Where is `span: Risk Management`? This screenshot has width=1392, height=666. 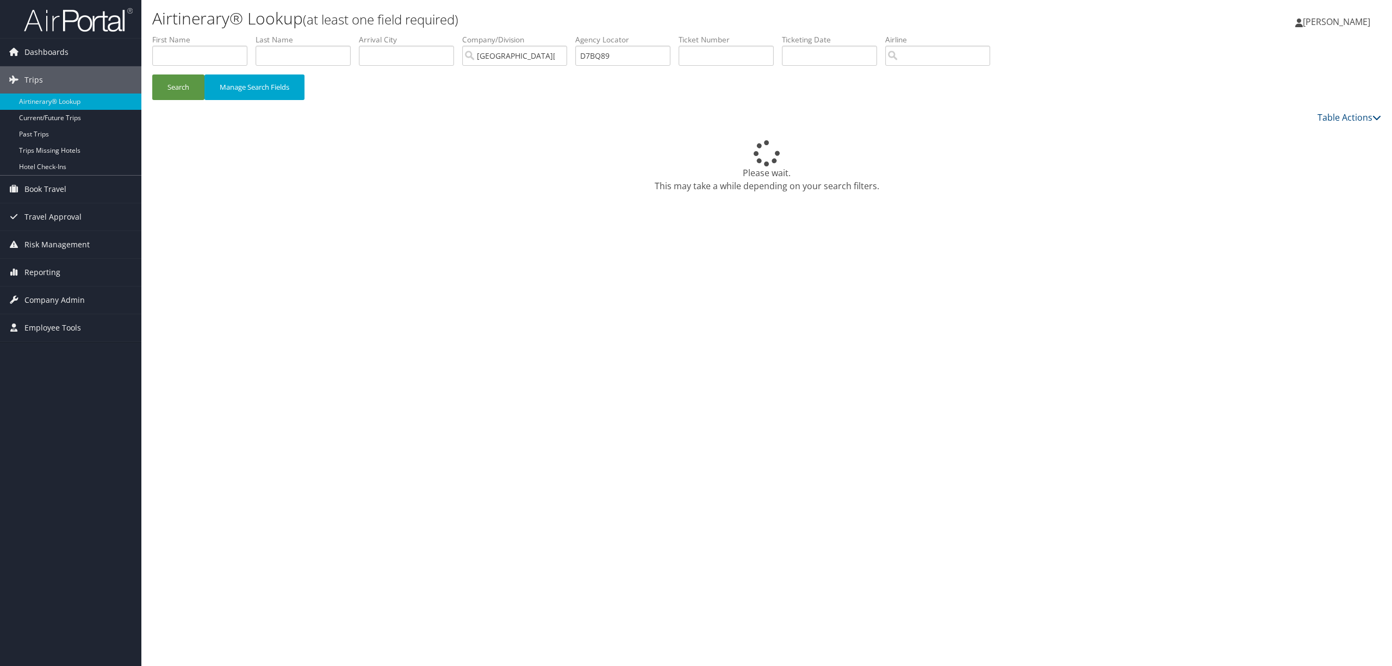
span: Risk Management is located at coordinates (57, 245).